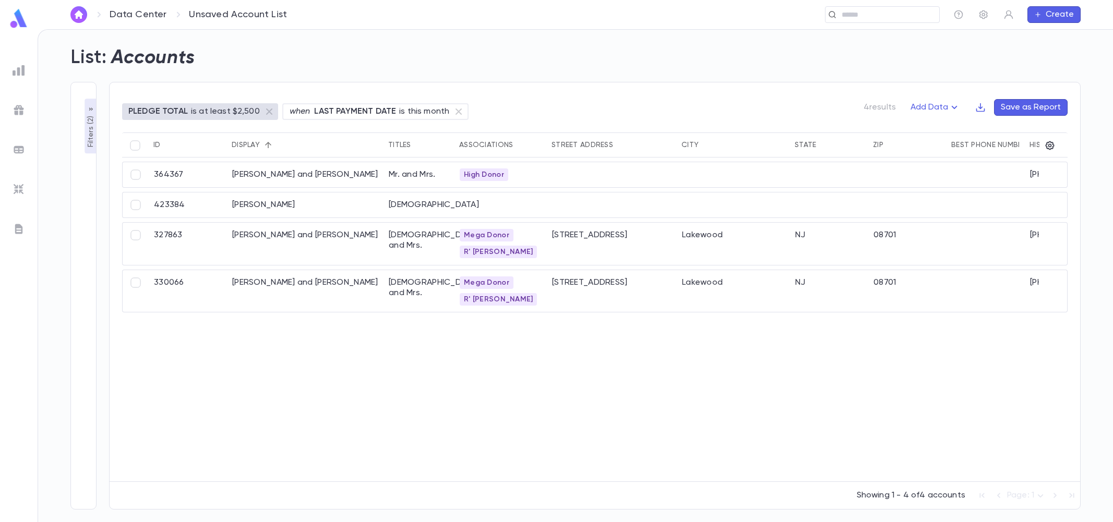 This screenshot has height=522, width=1113. What do you see at coordinates (1054, 15) in the screenshot?
I see `button: Create` at bounding box center [1054, 15].